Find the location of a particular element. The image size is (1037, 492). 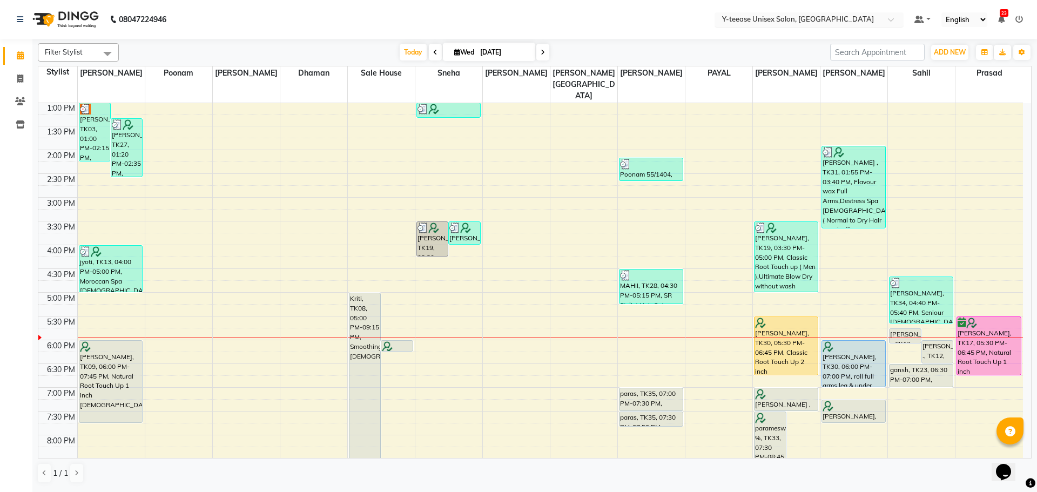

div: 5:30 PM is located at coordinates (61, 322).